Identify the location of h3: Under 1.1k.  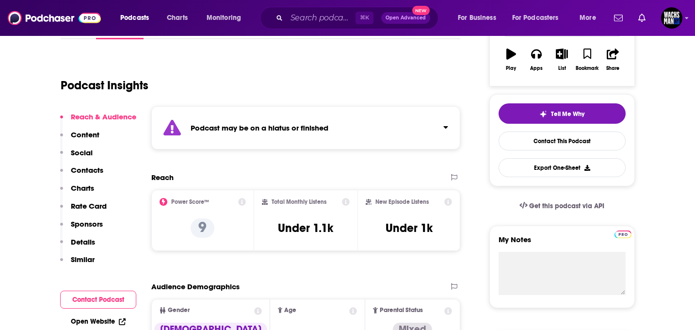
(306, 228).